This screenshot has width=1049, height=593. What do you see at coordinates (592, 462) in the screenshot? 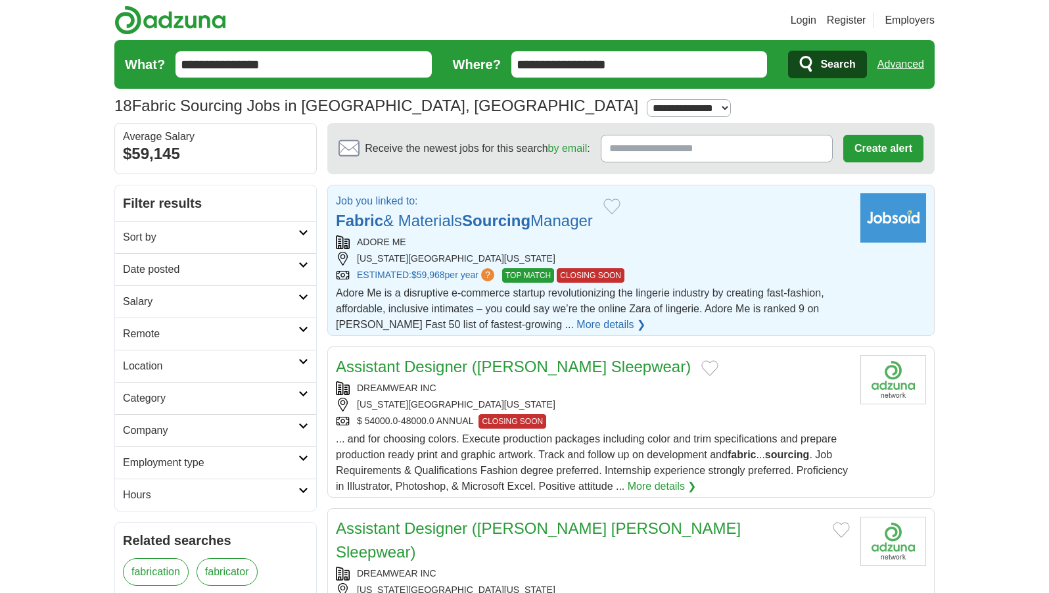
I see `span: ... and for choosing colors. Execute production packages including color and trim specifications ...` at bounding box center [592, 462].